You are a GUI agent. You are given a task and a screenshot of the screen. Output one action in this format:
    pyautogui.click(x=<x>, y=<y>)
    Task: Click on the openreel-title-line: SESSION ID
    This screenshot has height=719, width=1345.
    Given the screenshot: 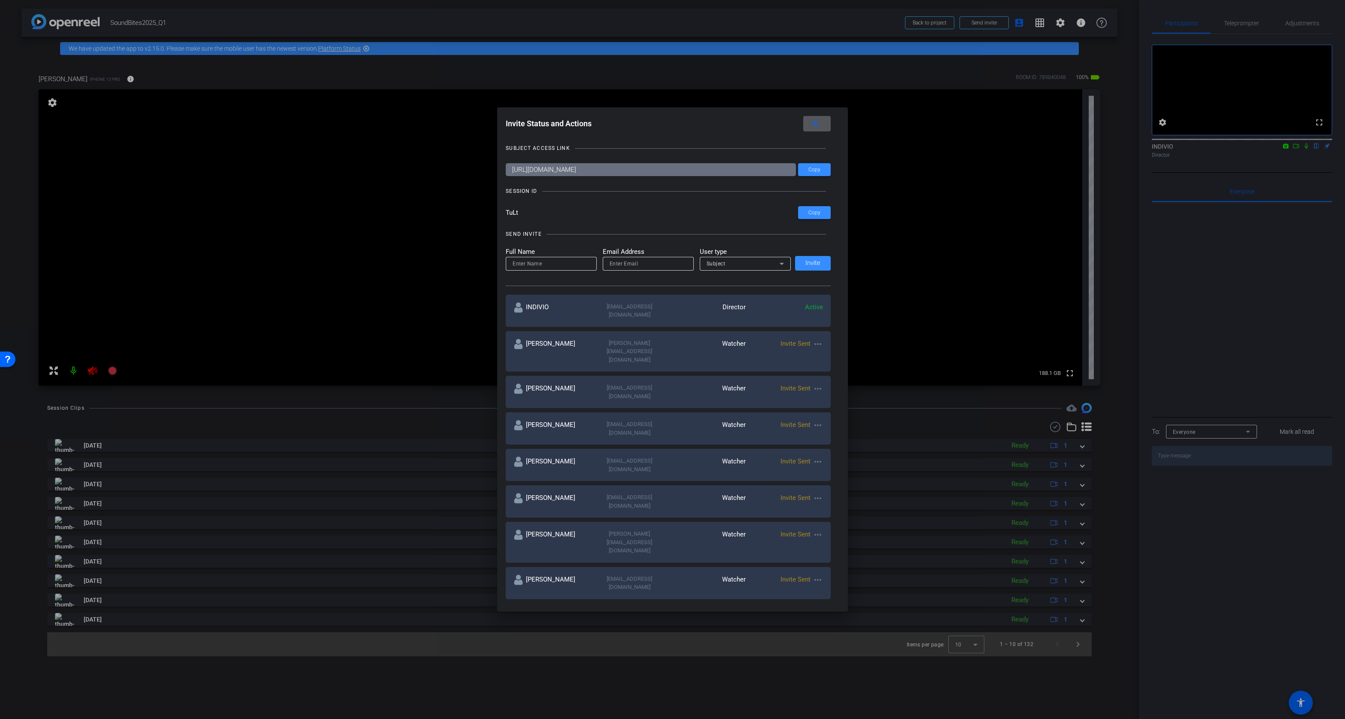 What is the action you would take?
    pyautogui.click(x=668, y=191)
    